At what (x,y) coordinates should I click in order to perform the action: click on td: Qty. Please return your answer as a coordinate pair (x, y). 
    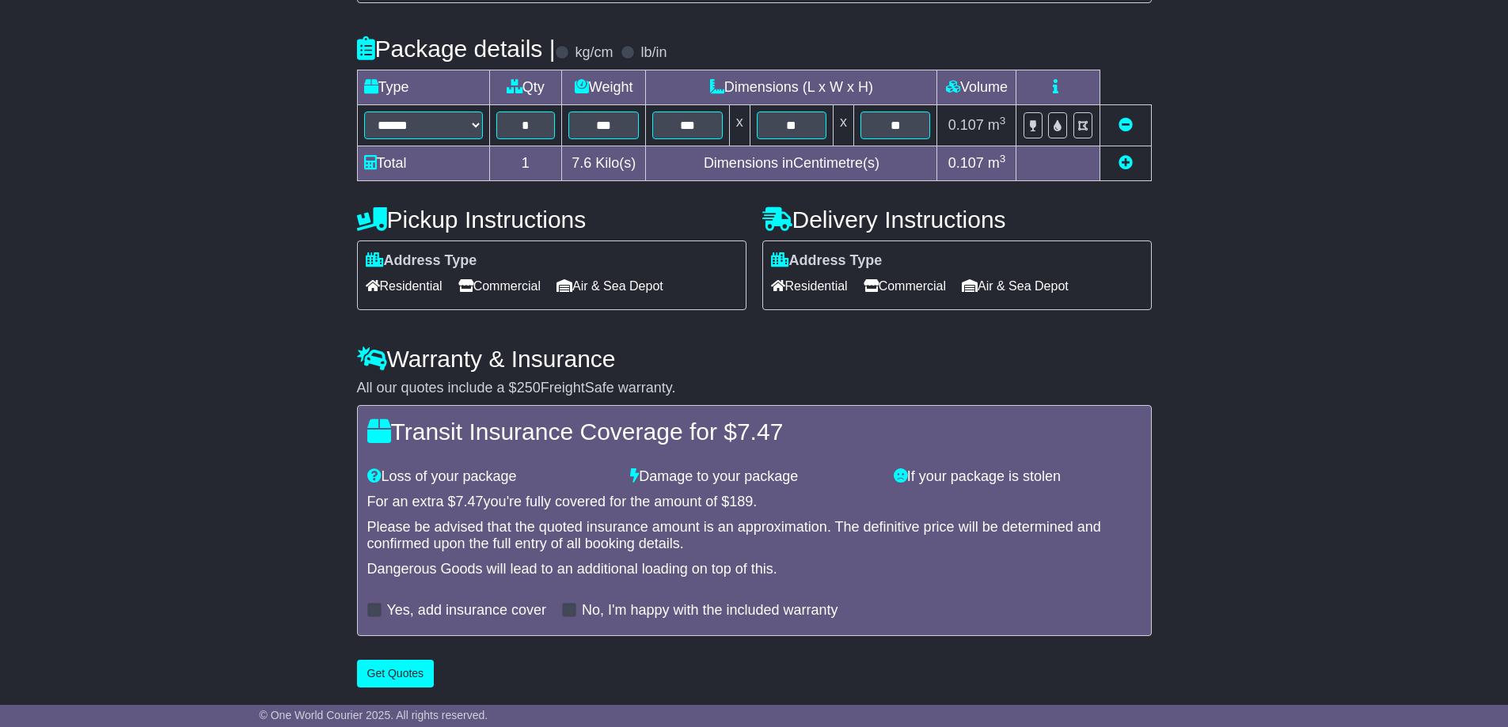
    Looking at the image, I should click on (526, 88).